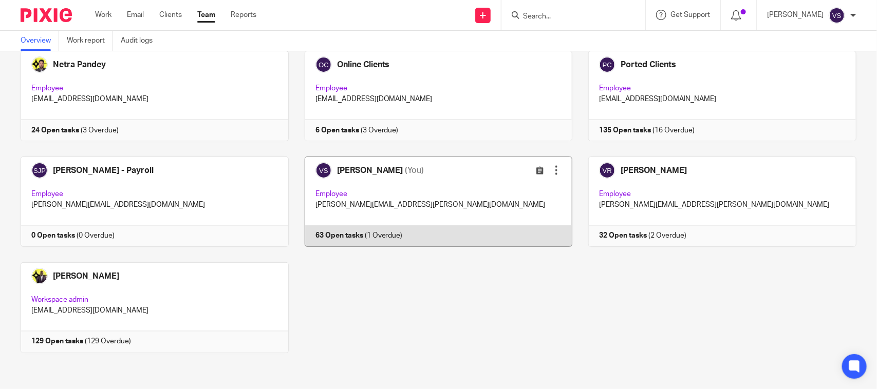 This screenshot has width=877, height=389. I want to click on a: Email, so click(135, 15).